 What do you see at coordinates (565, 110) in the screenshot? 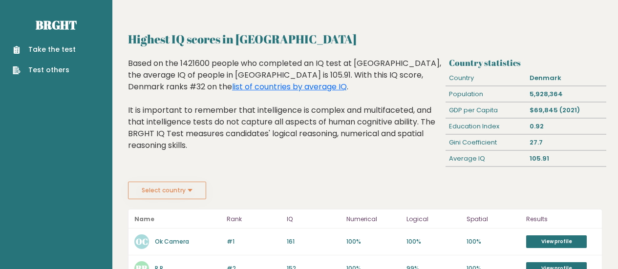
I see `div: $69,845 (2021)` at bounding box center [565, 110].